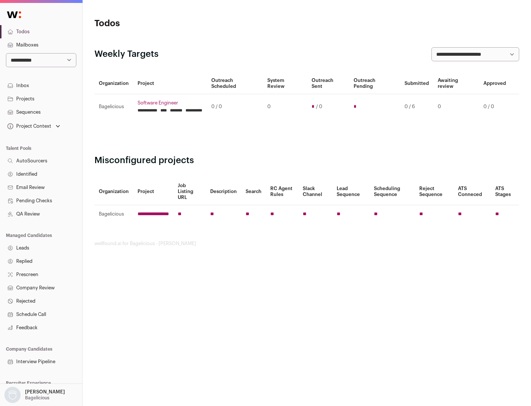 Image resolution: width=531 pixels, height=406 pixels. I want to click on th: Search, so click(253, 191).